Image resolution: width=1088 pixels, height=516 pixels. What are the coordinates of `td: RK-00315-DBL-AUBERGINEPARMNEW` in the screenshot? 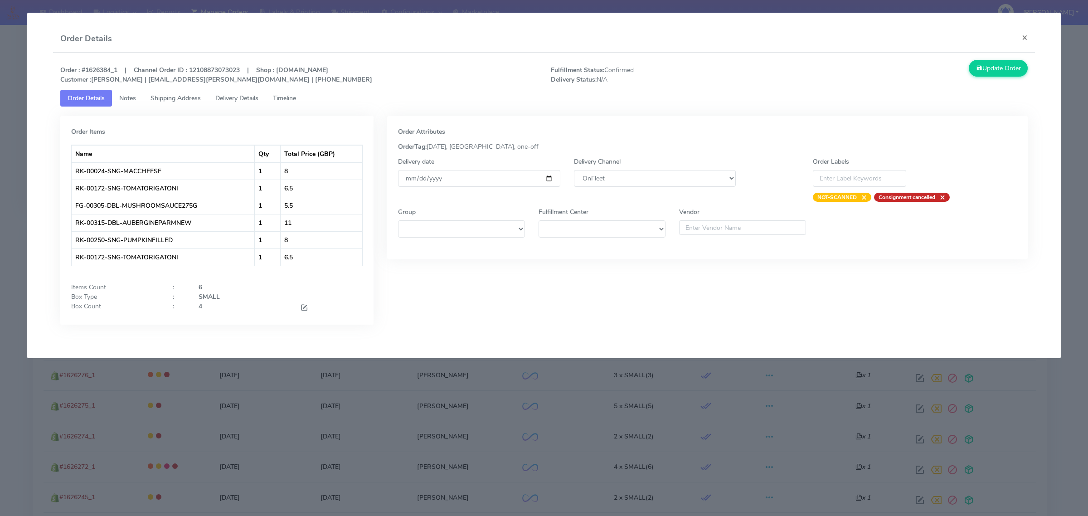 It's located at (163, 223).